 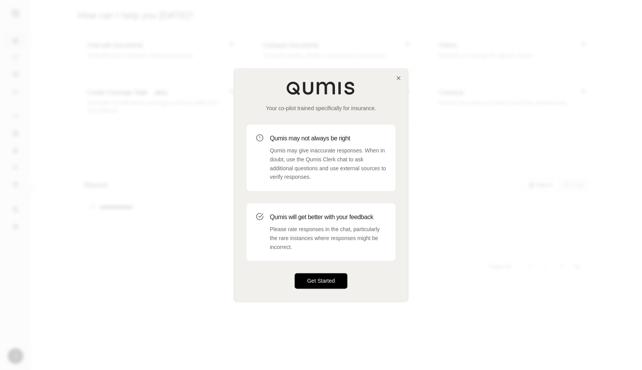 What do you see at coordinates (328, 217) in the screenshot?
I see `h3: Qumis will get better with your feedback` at bounding box center [328, 217].